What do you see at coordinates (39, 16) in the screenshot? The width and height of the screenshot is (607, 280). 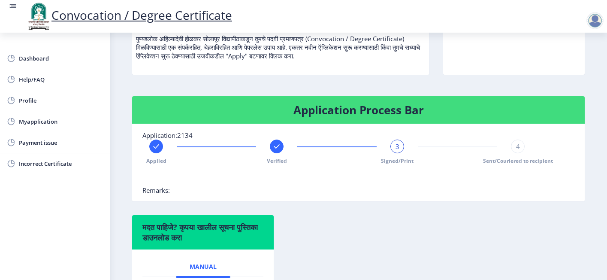 I see `img: logo` at bounding box center [39, 16].